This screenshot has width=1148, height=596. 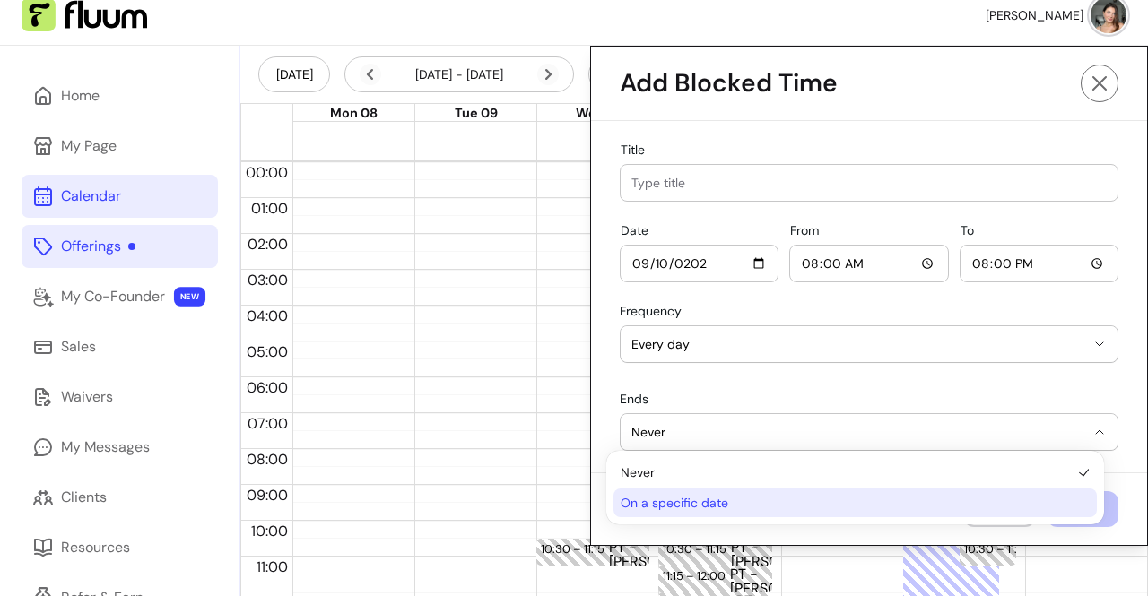 I want to click on div: My Page, so click(x=89, y=146).